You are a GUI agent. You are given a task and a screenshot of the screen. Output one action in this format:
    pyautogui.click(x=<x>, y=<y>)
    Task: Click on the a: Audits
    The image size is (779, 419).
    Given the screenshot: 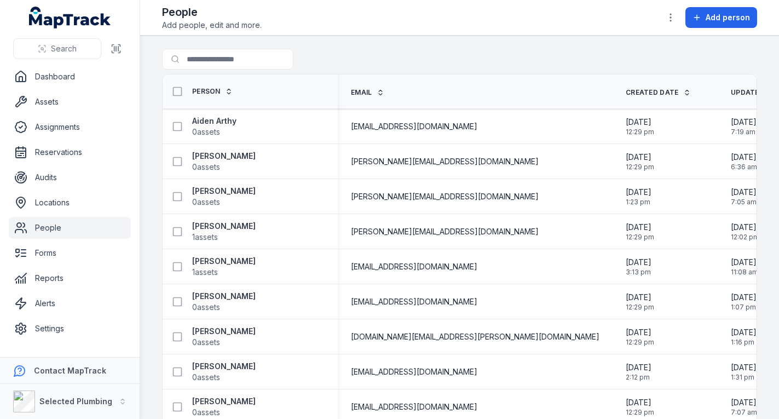 What is the action you would take?
    pyautogui.click(x=69, y=177)
    